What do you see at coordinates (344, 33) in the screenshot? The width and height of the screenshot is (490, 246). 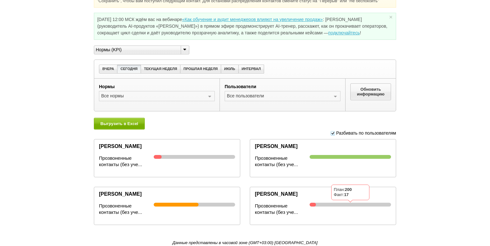 I see `a: подключайтесь` at bounding box center [344, 33].